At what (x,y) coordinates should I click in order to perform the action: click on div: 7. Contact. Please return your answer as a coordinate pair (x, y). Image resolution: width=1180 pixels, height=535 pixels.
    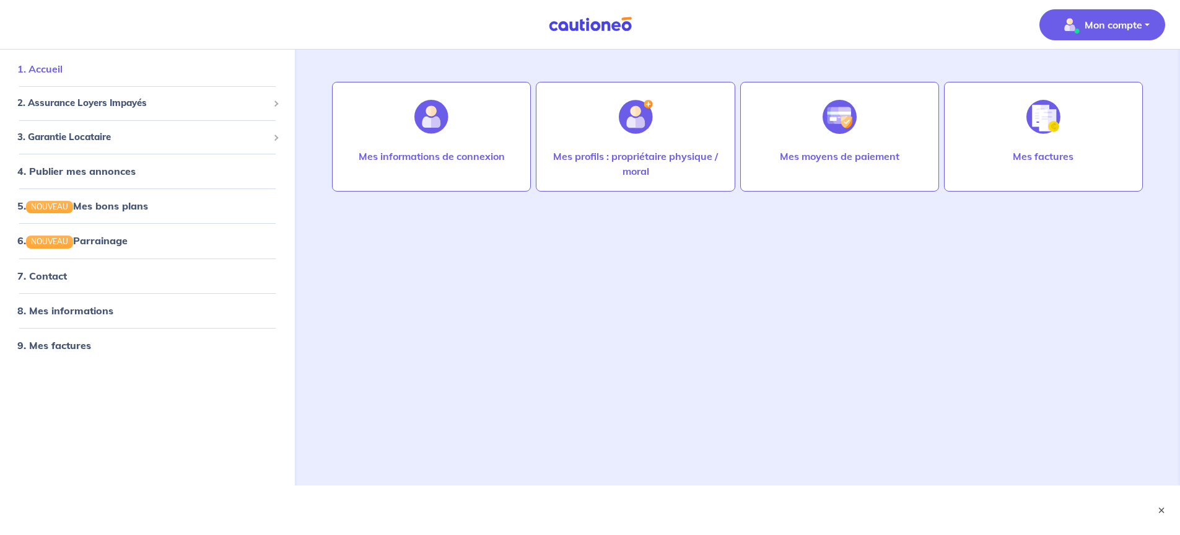
    Looking at the image, I should click on (147, 276).